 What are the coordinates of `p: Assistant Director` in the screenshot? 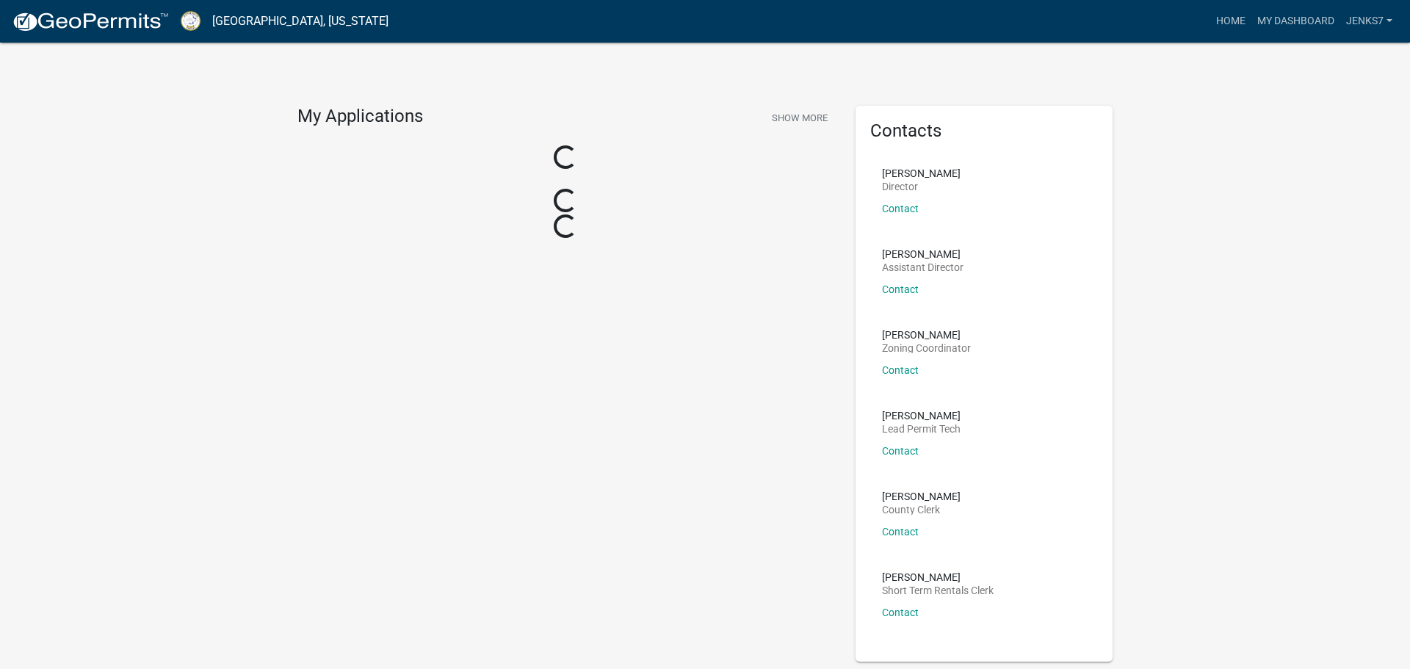 It's located at (922, 267).